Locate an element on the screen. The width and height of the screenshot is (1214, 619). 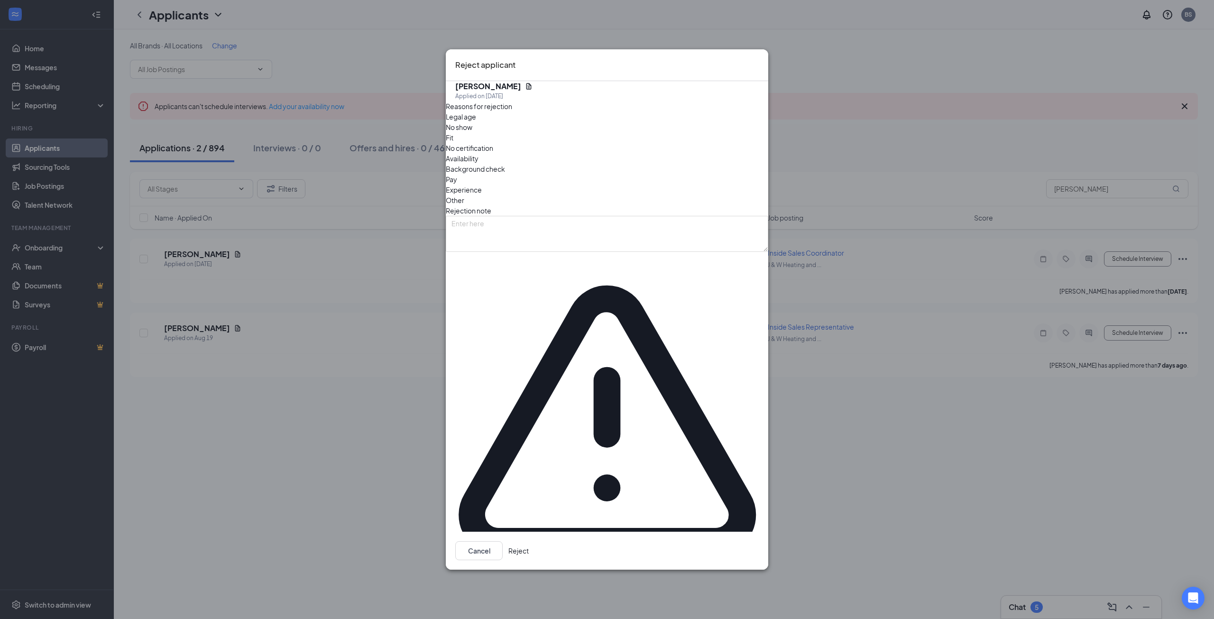
span: Pay is located at coordinates (452, 179).